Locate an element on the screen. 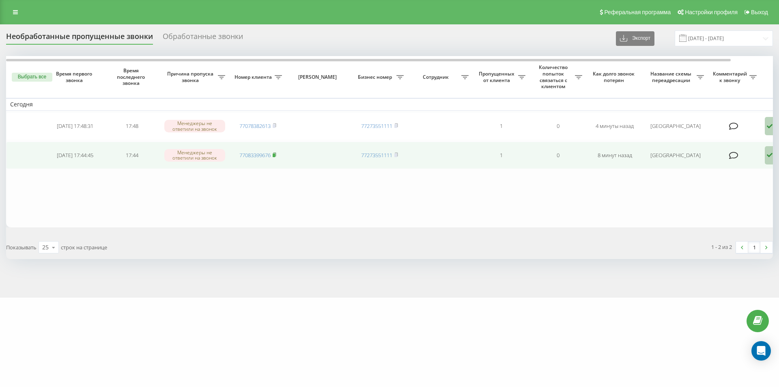 This screenshot has width=779, height=387. td: 17:48 is located at coordinates (132, 126).